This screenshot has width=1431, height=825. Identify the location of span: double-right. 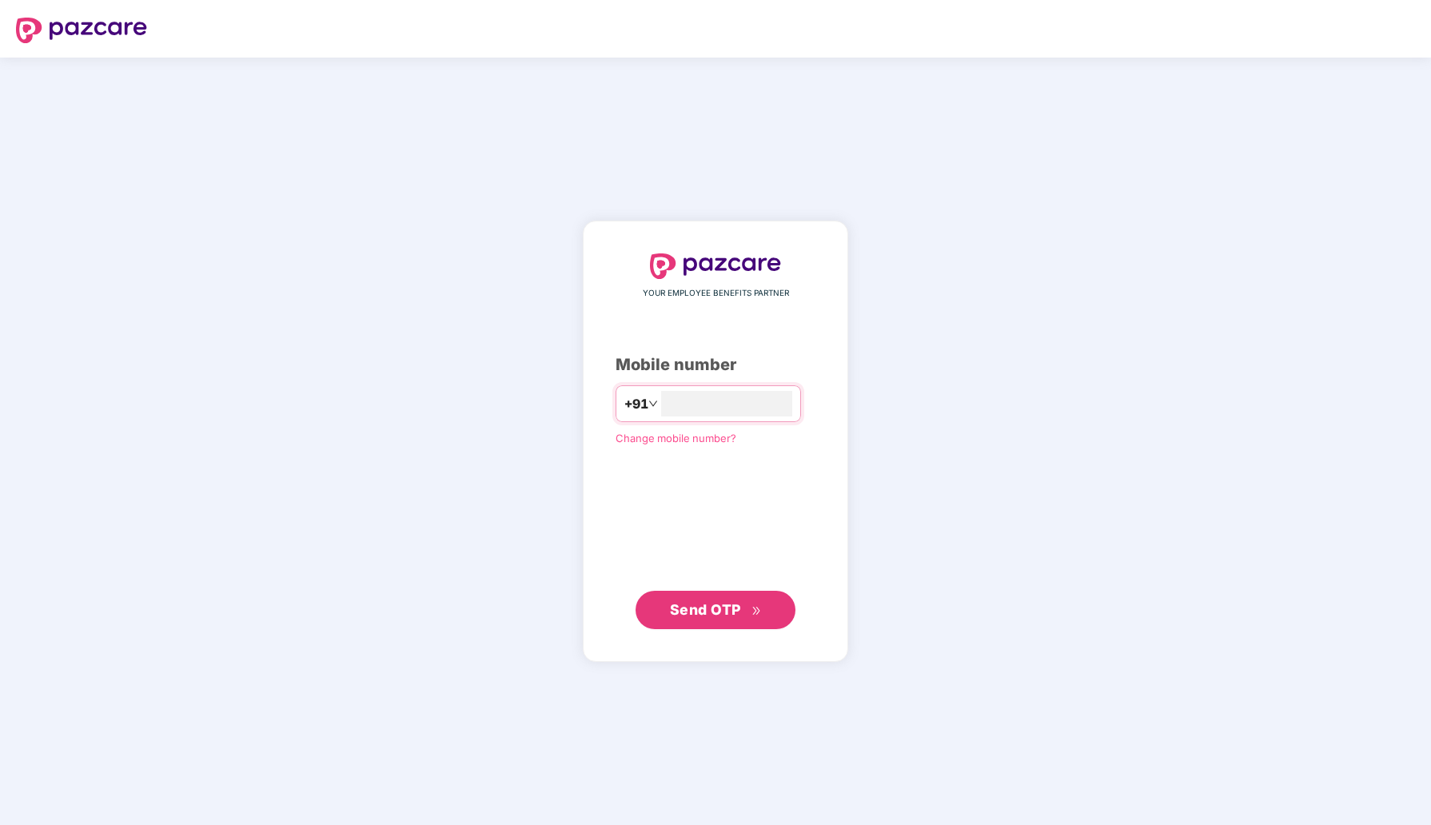
(756, 611).